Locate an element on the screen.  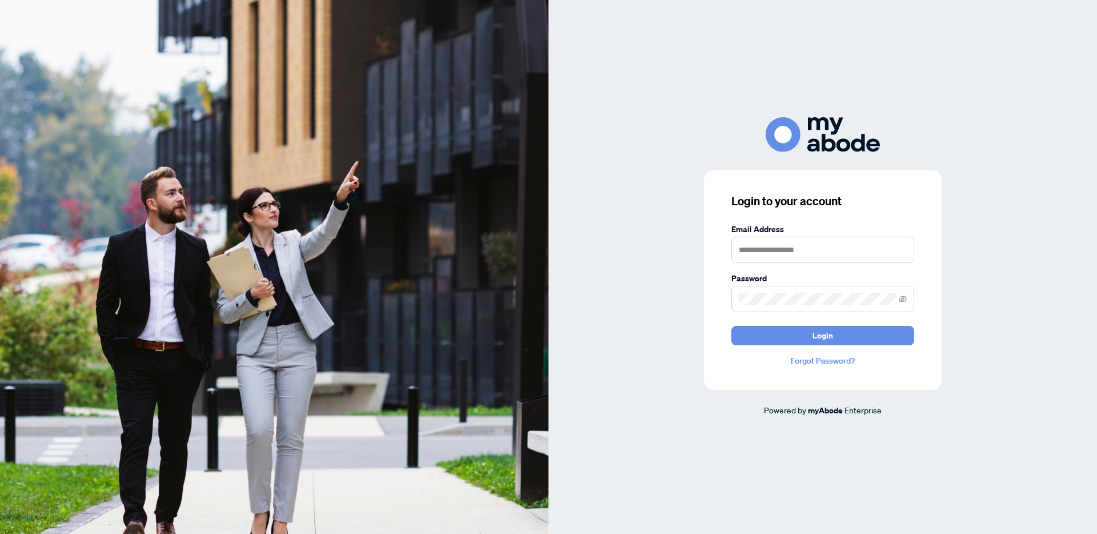
a: Forgot Password? is located at coordinates (823, 360).